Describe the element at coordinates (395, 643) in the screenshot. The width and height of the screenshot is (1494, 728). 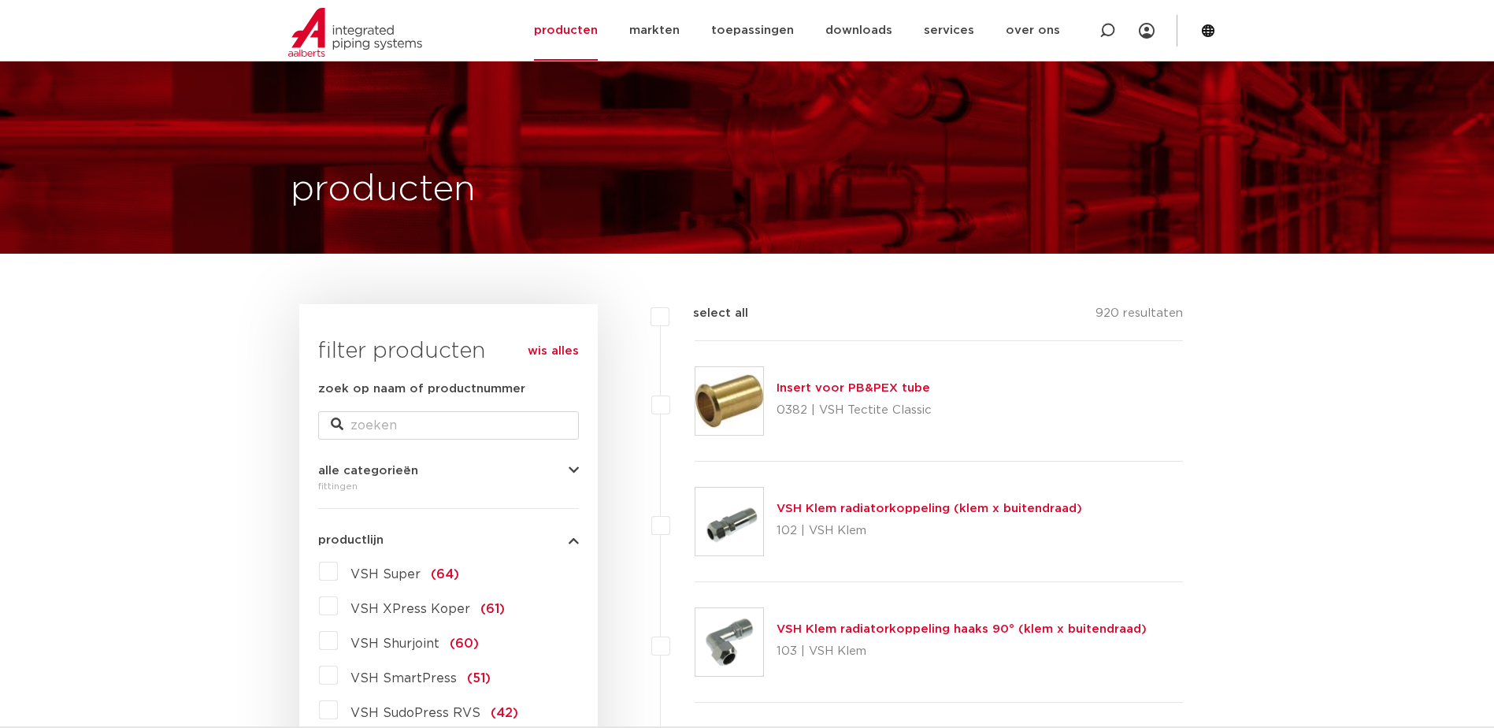
I see `span: VSH Shurjoint` at that location.